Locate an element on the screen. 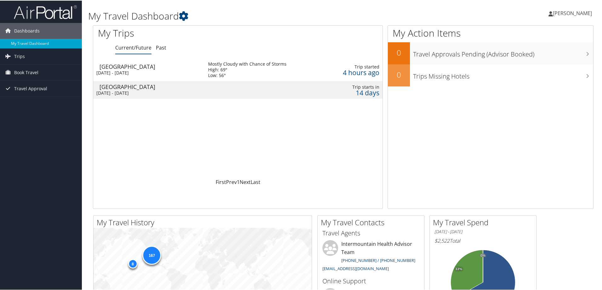 The image size is (602, 290). tspan: 33% is located at coordinates (459, 268).